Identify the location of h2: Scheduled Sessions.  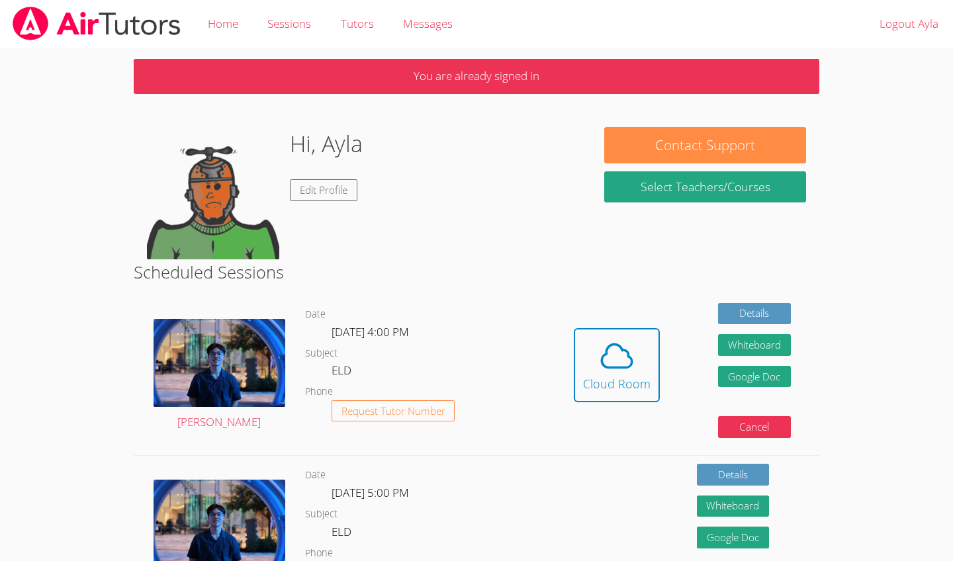
(477, 272).